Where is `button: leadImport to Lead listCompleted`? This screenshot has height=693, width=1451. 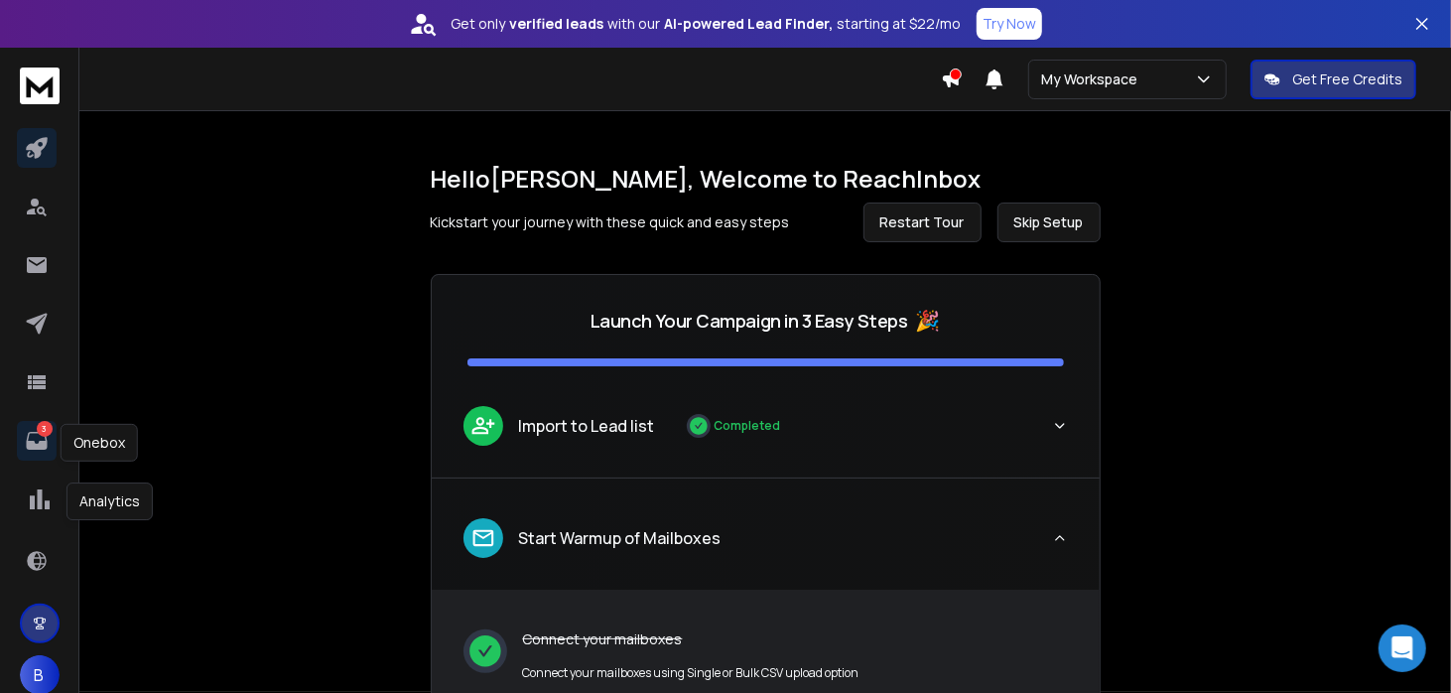 button: leadImport to Lead listCompleted is located at coordinates (765, 434).